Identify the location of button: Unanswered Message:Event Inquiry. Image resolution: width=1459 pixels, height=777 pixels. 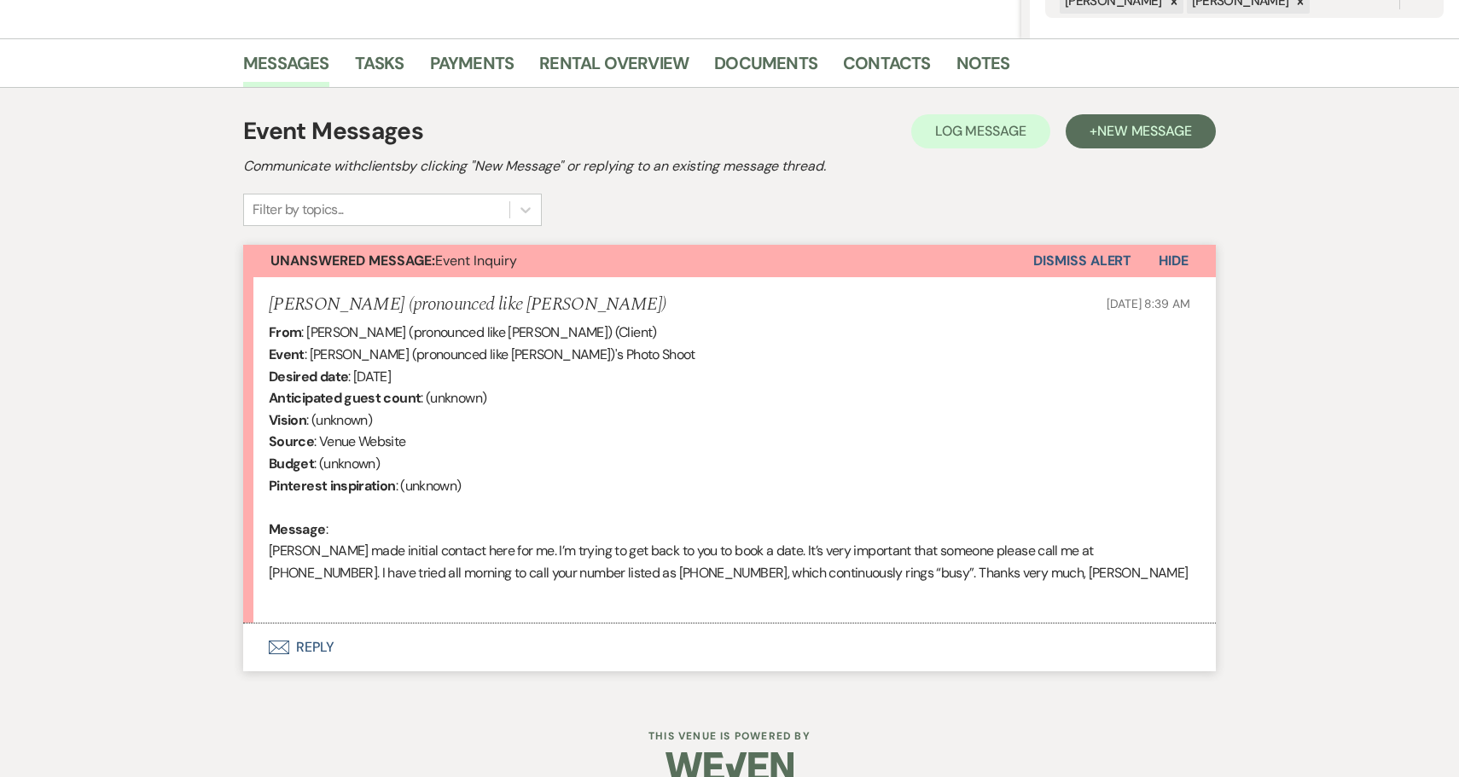
(638, 261).